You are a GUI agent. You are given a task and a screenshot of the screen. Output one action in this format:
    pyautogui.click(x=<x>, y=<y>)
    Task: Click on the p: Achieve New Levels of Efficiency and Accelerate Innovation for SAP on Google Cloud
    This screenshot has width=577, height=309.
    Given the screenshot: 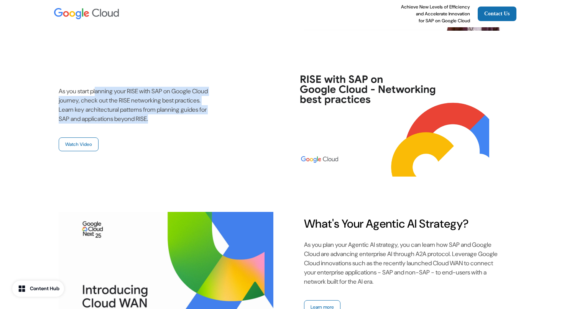 What is the action you would take?
    pyautogui.click(x=436, y=14)
    